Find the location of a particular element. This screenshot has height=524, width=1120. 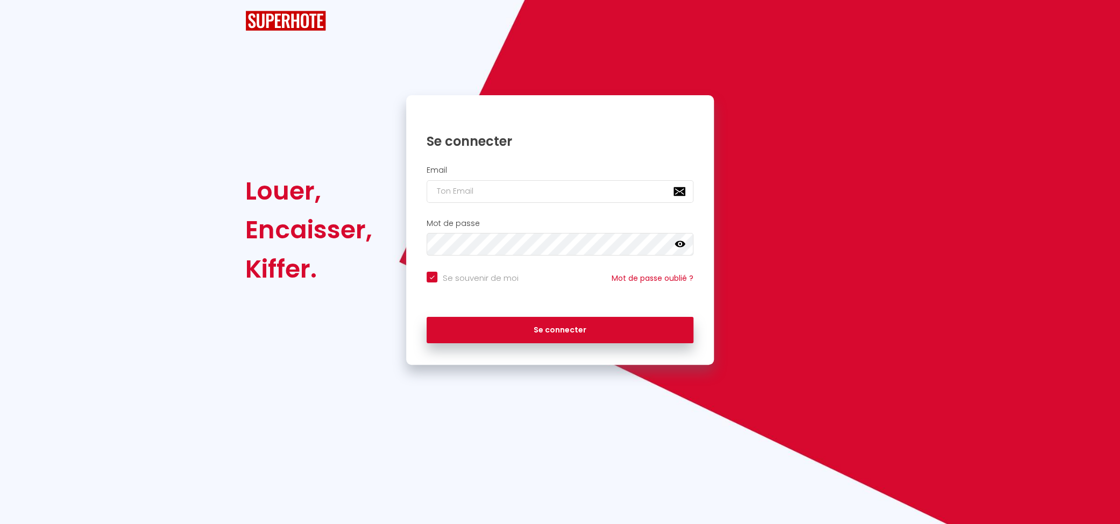

img: SuperHote logo is located at coordinates (286, 20).